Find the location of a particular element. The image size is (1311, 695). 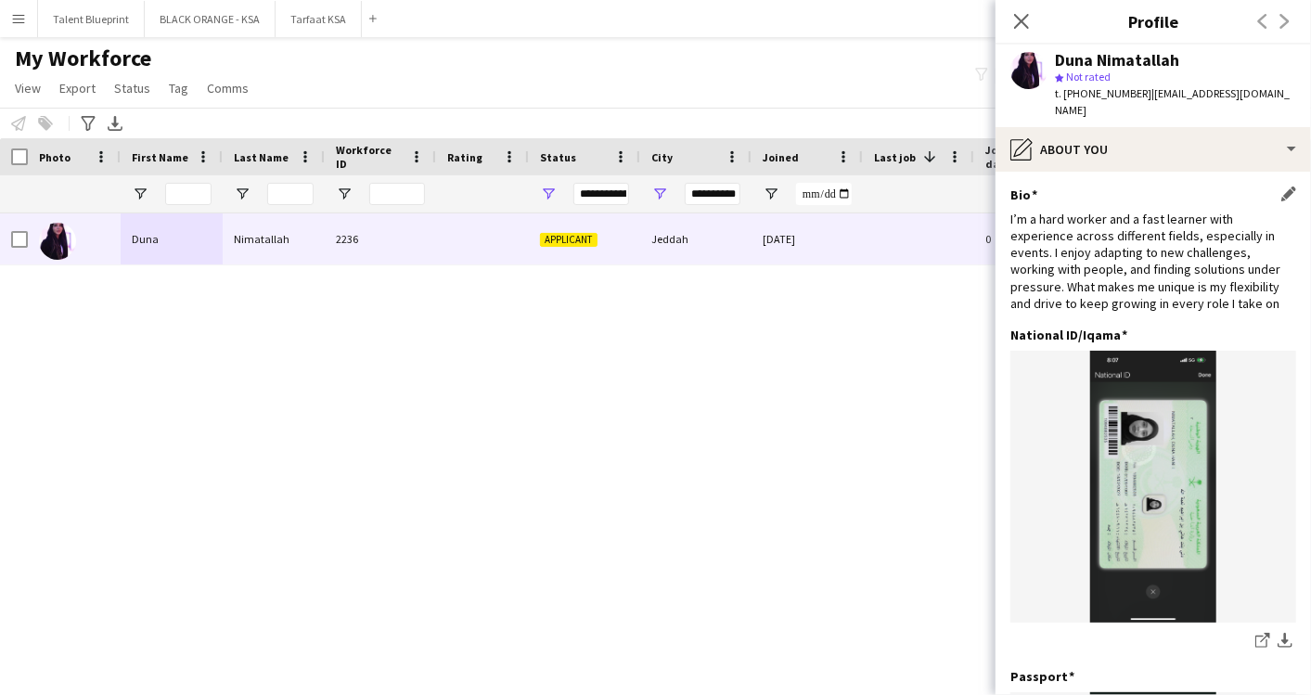

div: Nimatallah is located at coordinates (274, 239).